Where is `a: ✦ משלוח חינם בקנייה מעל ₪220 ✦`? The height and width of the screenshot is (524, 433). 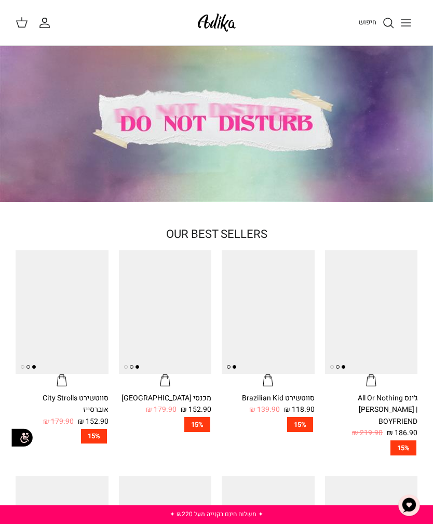
a: ✦ משלוח חינם בקנייה מעל ₪220 ✦ is located at coordinates (217, 514).